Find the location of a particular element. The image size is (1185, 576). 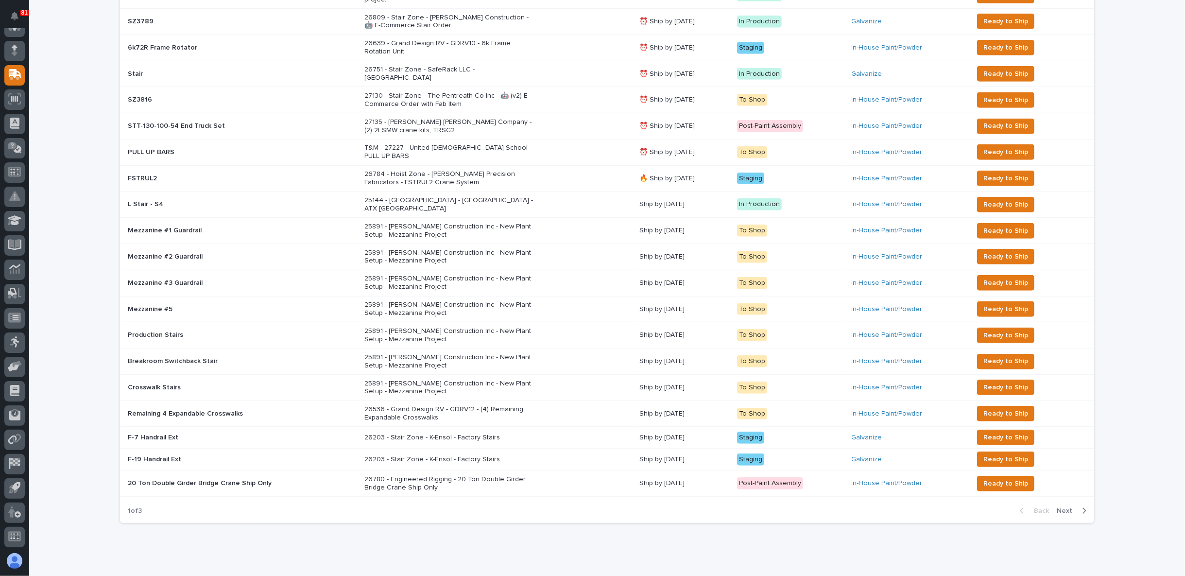

p: SZ3789 is located at coordinates (141, 20).